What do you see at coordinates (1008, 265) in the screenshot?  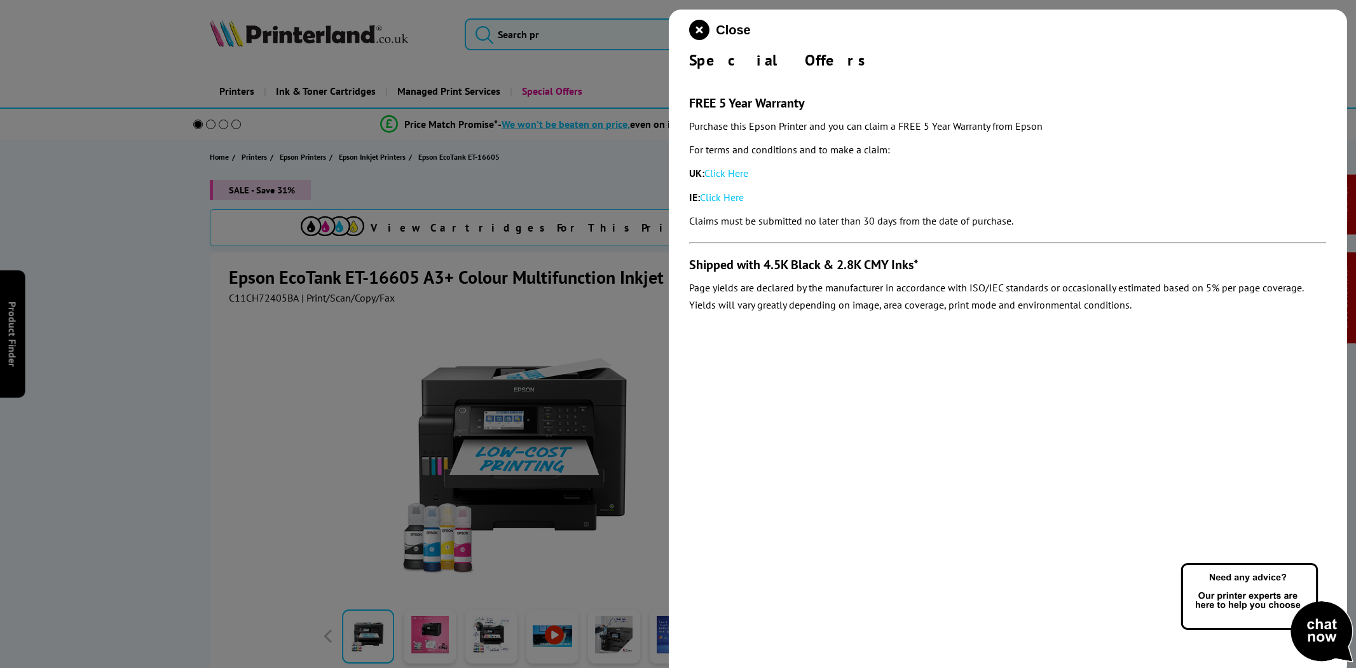 I see `h3: Shipped with 4.5K Black & 2.8K CMY Inks*` at bounding box center [1008, 265].